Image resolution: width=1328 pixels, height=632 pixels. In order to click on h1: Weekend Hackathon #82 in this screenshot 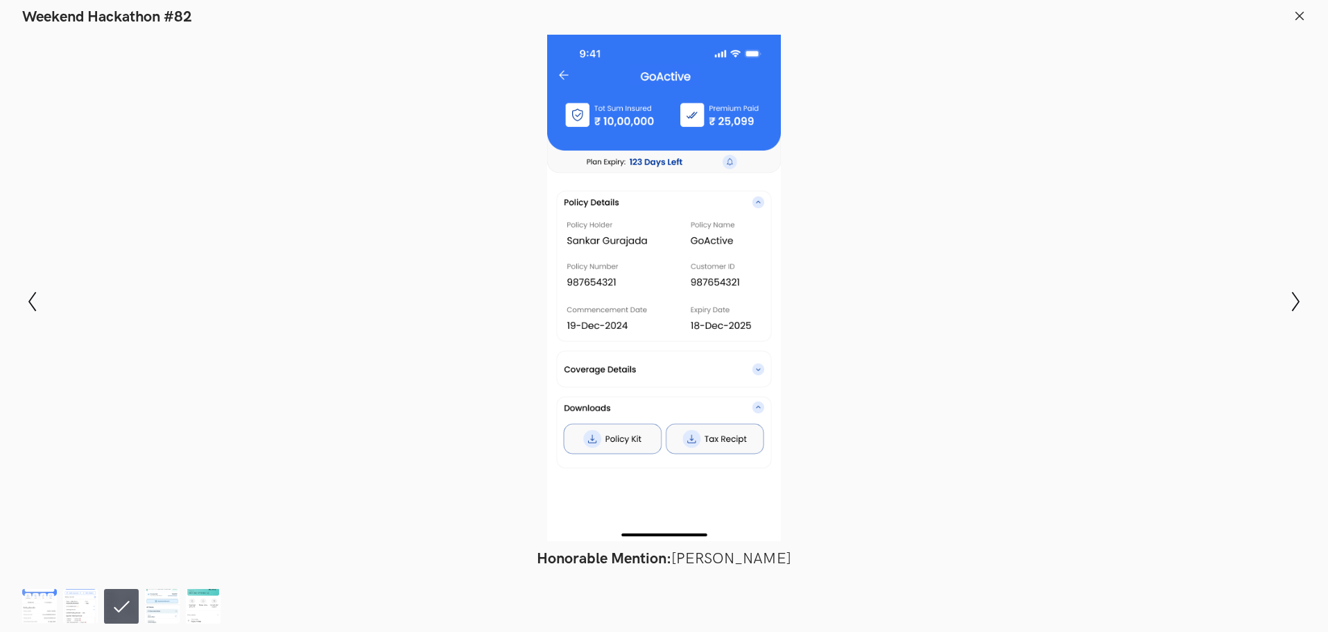, I will do `click(107, 17)`.